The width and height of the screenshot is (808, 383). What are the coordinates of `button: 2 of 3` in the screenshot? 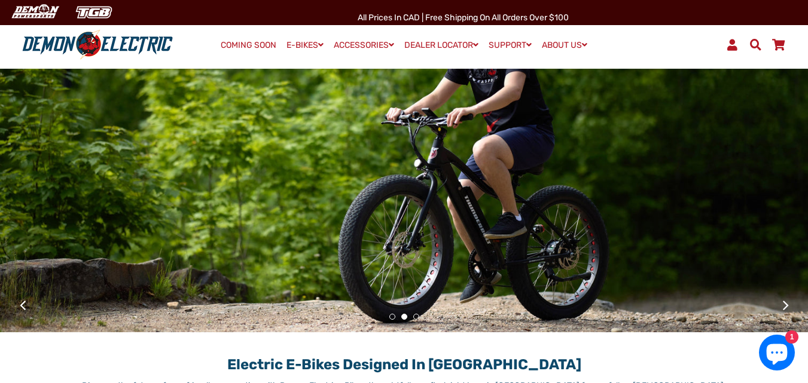 It's located at (404, 317).